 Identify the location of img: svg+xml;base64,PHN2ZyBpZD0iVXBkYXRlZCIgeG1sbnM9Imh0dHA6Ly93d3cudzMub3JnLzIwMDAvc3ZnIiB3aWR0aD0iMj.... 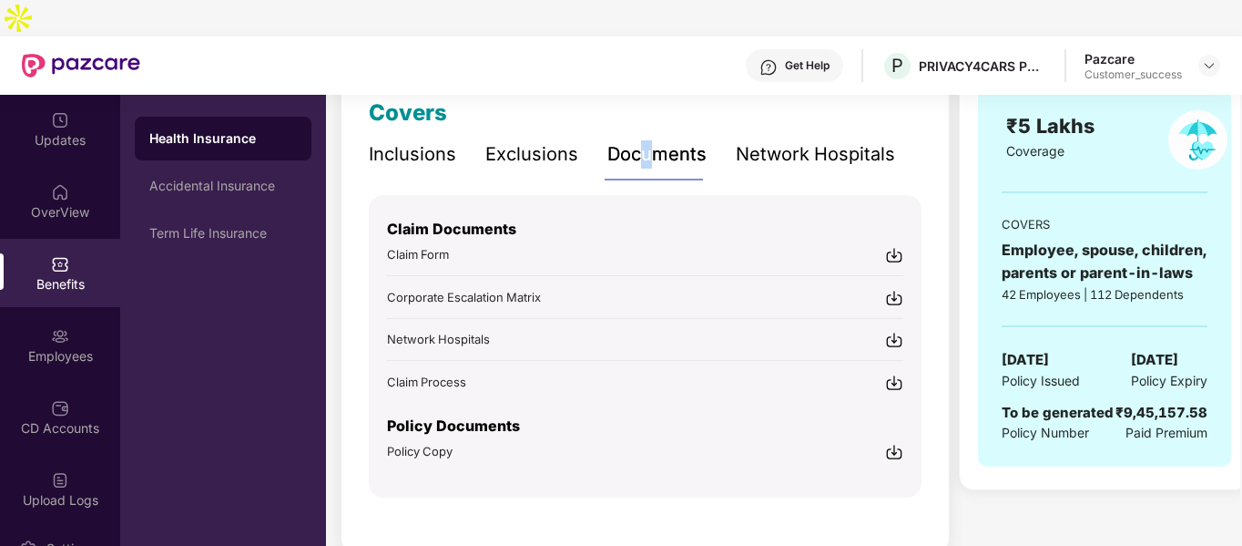
(60, 120).